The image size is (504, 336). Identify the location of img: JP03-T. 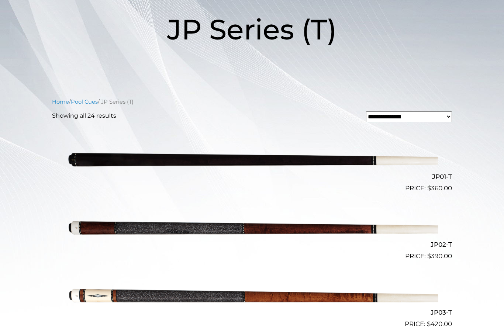
(252, 295).